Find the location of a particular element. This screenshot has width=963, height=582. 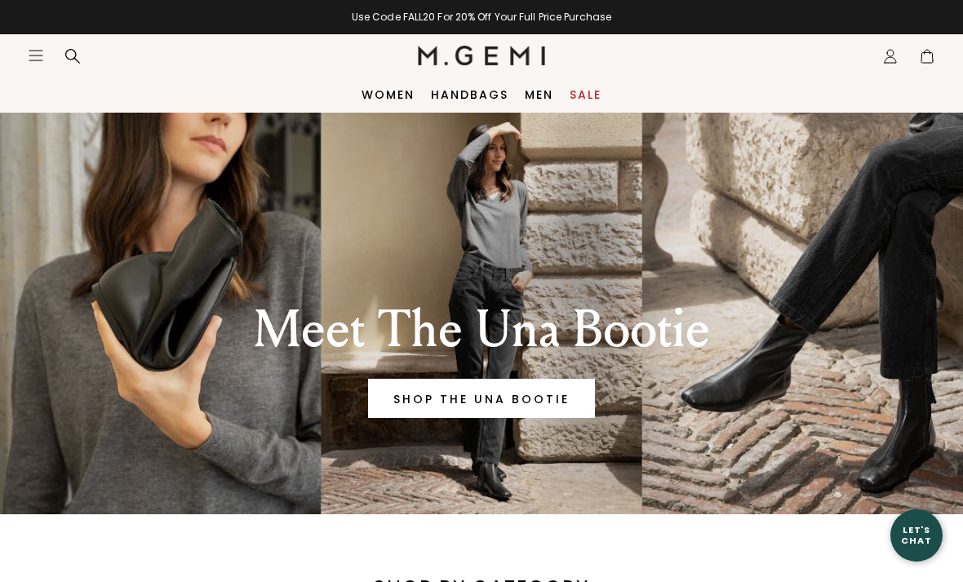

a: Sale is located at coordinates (585, 95).